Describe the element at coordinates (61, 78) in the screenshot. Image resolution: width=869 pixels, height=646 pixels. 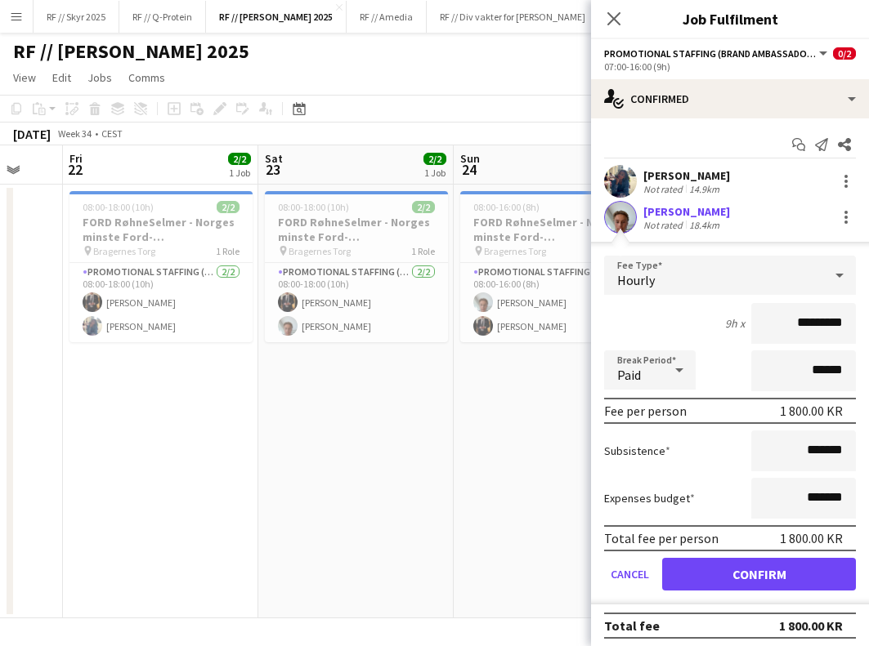
I see `span: Edit` at that location.